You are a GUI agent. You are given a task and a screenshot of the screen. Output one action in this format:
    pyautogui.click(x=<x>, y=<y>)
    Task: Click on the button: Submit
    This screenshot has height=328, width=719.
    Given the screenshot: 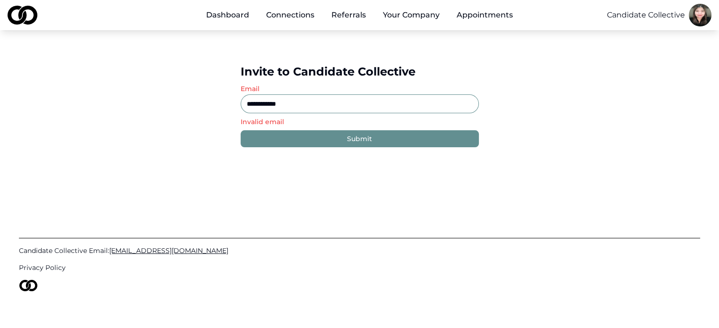 What is the action you would take?
    pyautogui.click(x=360, y=139)
    